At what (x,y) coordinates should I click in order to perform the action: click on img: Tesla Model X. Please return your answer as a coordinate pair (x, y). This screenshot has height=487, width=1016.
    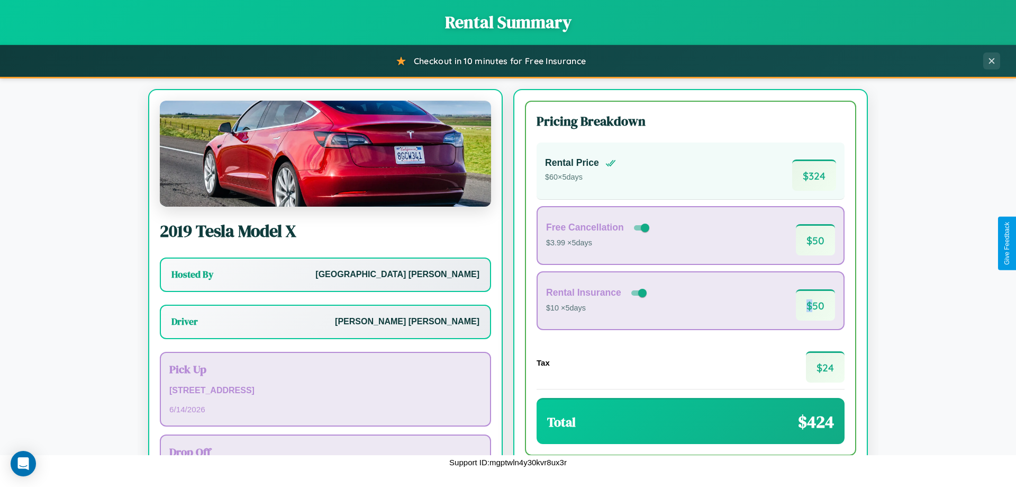
    Looking at the image, I should click on (326, 154).